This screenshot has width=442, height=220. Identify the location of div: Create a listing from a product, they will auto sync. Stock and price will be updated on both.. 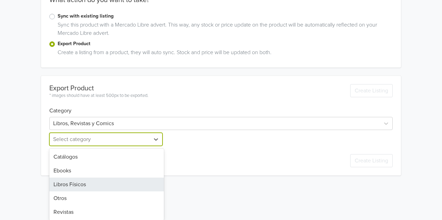
(223, 54).